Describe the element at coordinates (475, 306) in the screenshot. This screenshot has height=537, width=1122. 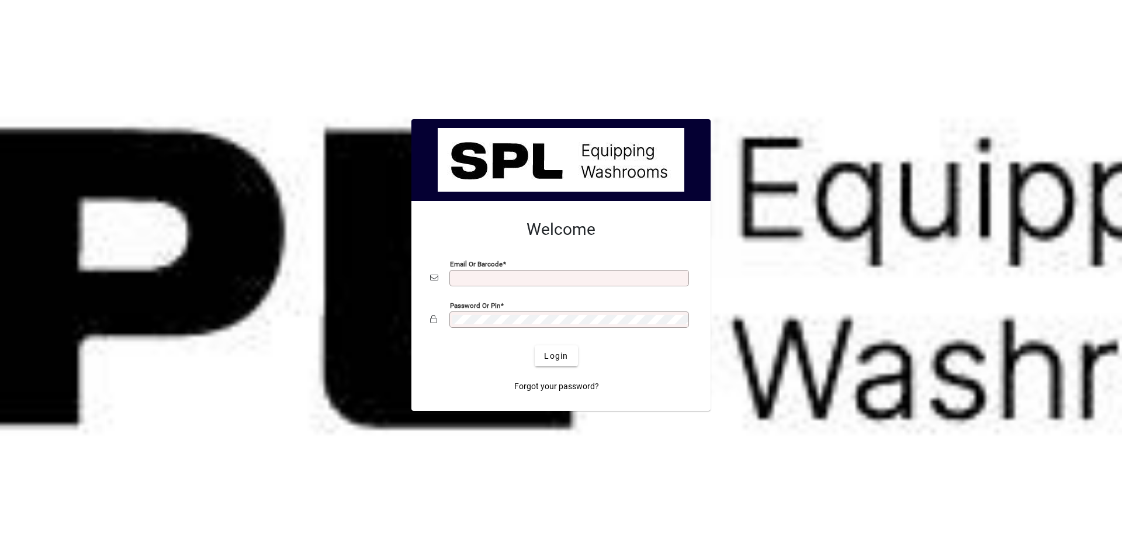
I see `mat-label: Password or Pin` at that location.